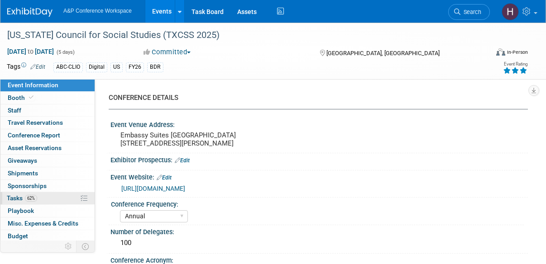  I want to click on span: Budget, so click(18, 236).